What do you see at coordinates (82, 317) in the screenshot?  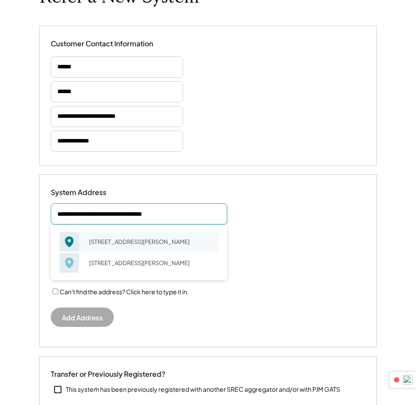 I see `button: Add Address` at bounding box center [82, 317].